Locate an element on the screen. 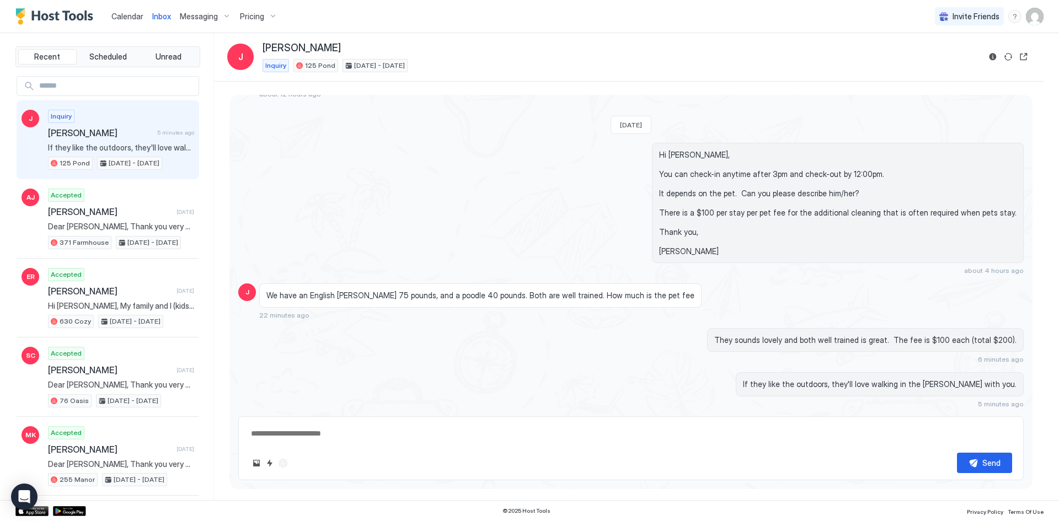 The height and width of the screenshot is (521, 1059). span: 630 Cozy is located at coordinates (75, 322).